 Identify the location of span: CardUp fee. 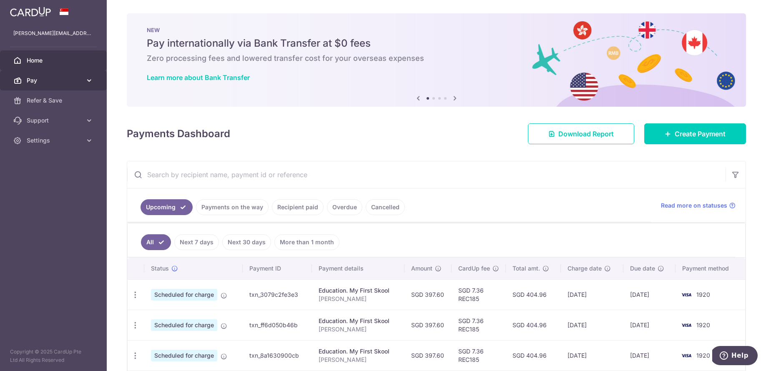
(474, 268).